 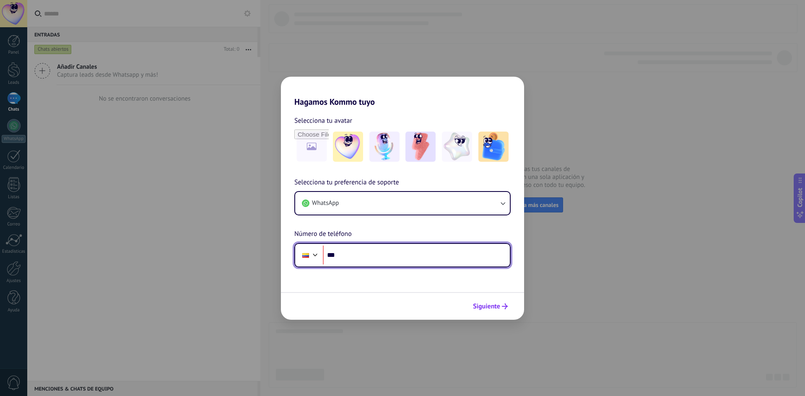 What do you see at coordinates (348, 147) in the screenshot?
I see `img: -1.jpeg` at bounding box center [348, 147].